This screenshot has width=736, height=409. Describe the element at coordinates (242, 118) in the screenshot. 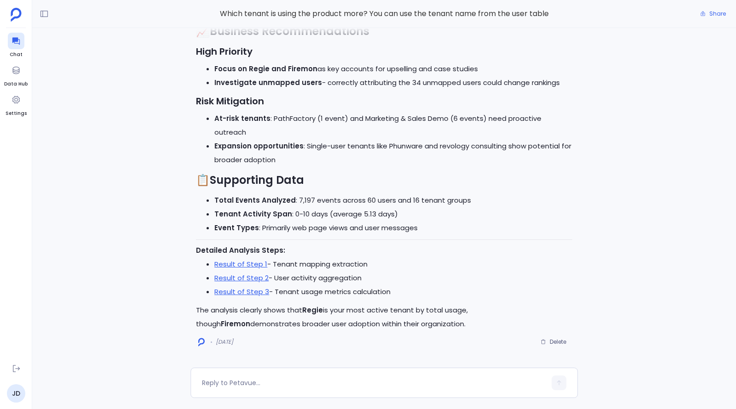

I see `strong: At-risk tenants` at that location.